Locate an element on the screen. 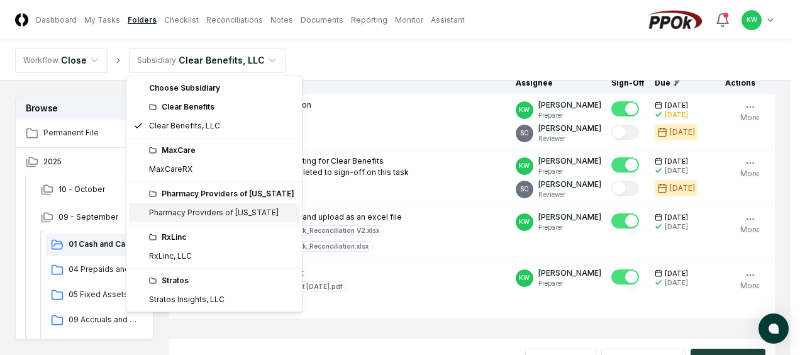  div: MaxCare is located at coordinates (221, 150).